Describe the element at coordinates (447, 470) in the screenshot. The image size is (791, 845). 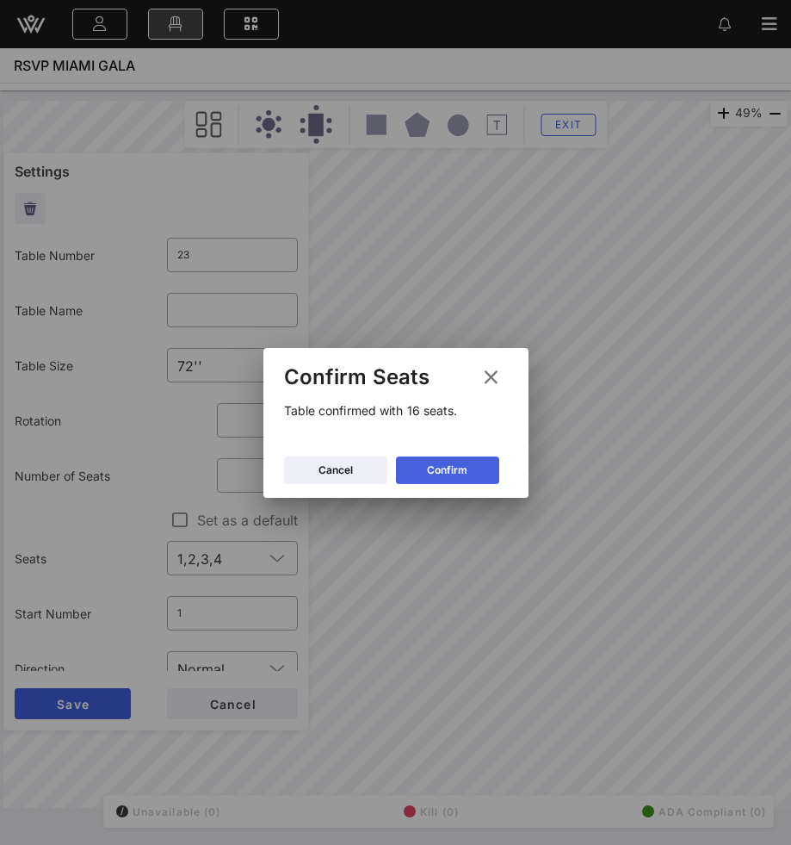
I see `div: Confirm` at that location.